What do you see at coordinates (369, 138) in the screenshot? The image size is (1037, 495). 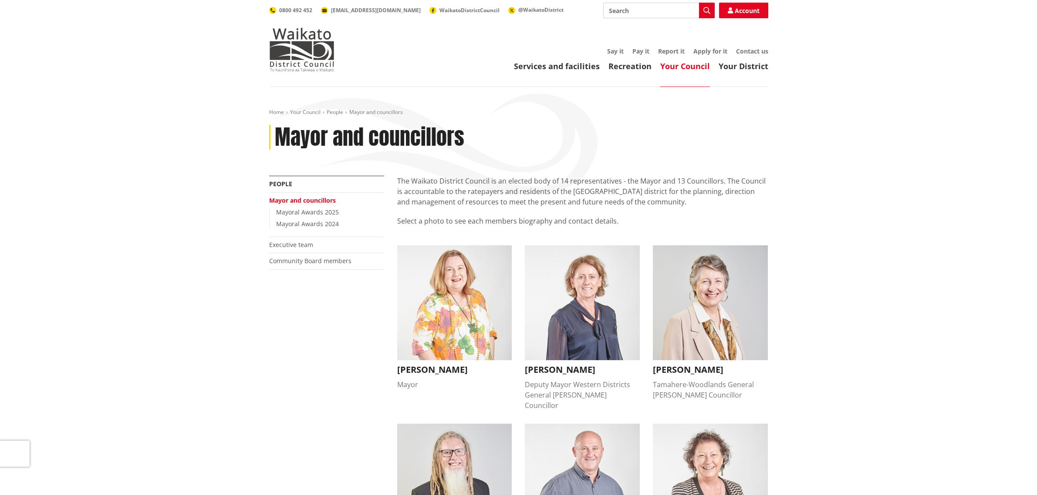 I see `h1: Mayor and councillors` at bounding box center [369, 138].